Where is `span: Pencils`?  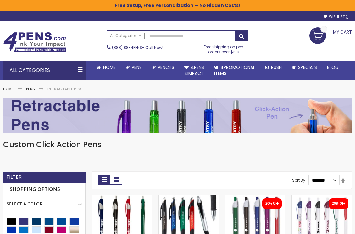
span: Pencils is located at coordinates (166, 68).